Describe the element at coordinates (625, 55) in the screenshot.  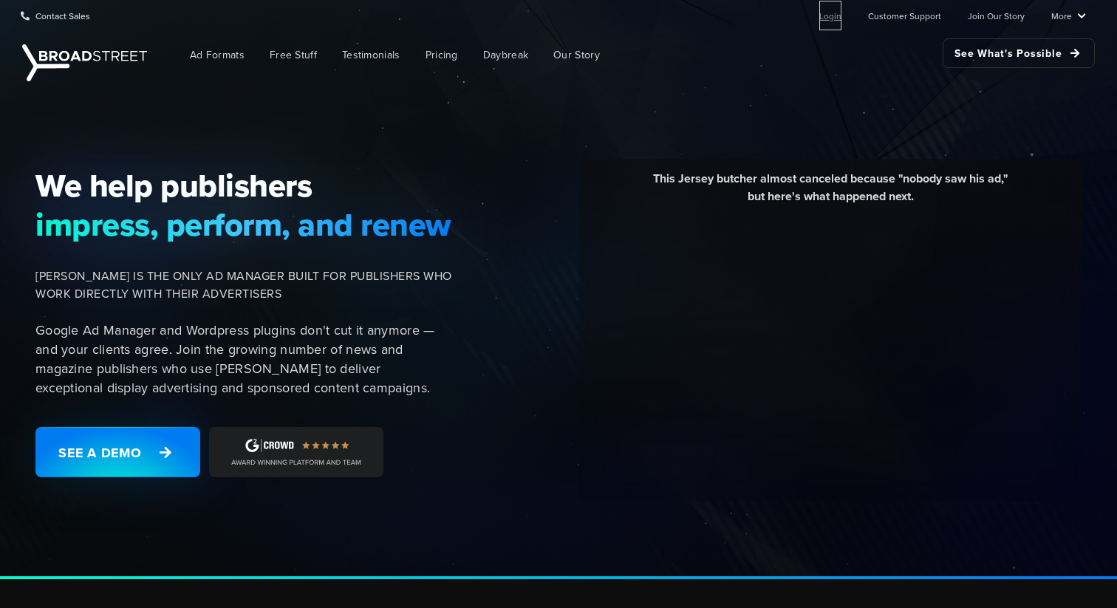
I see `nav: Main` at that location.